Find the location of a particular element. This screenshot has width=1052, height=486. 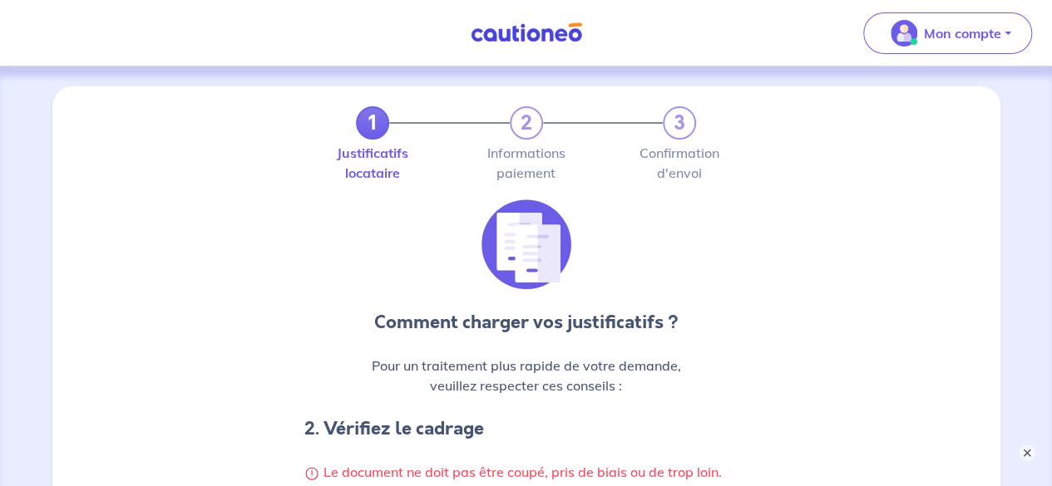

img: Cautioneo is located at coordinates (526, 32).